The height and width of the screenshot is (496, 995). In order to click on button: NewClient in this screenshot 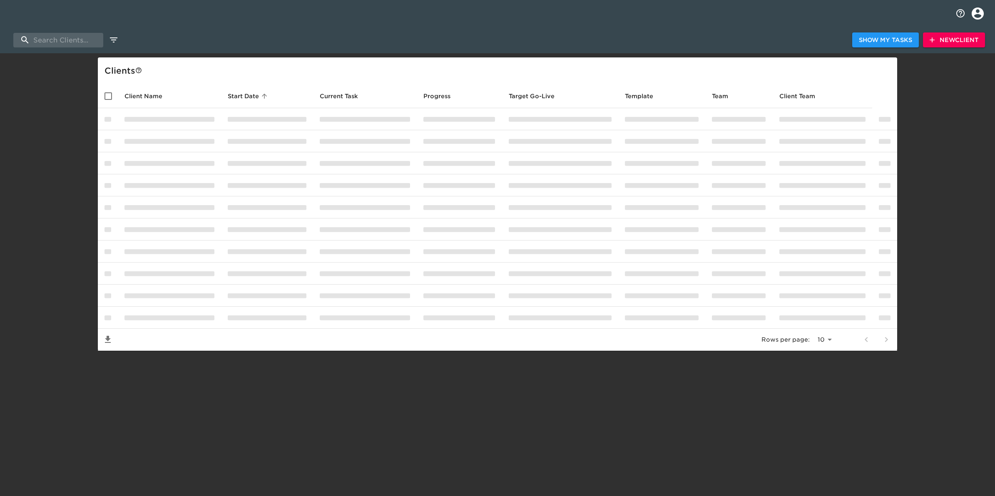, I will do `click(954, 40)`.